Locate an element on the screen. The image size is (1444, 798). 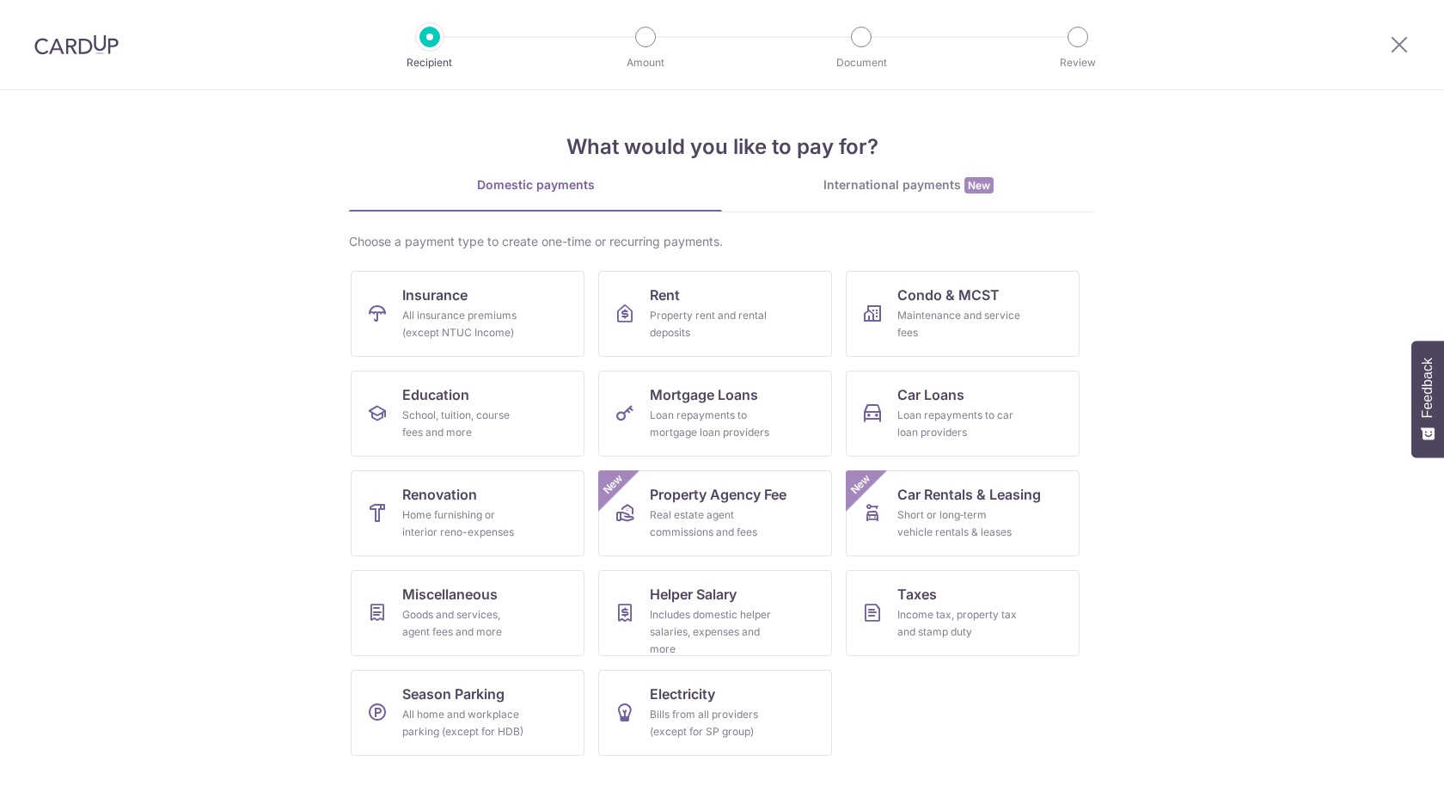
div: Loan repayments to car loan providers is located at coordinates (959, 424).